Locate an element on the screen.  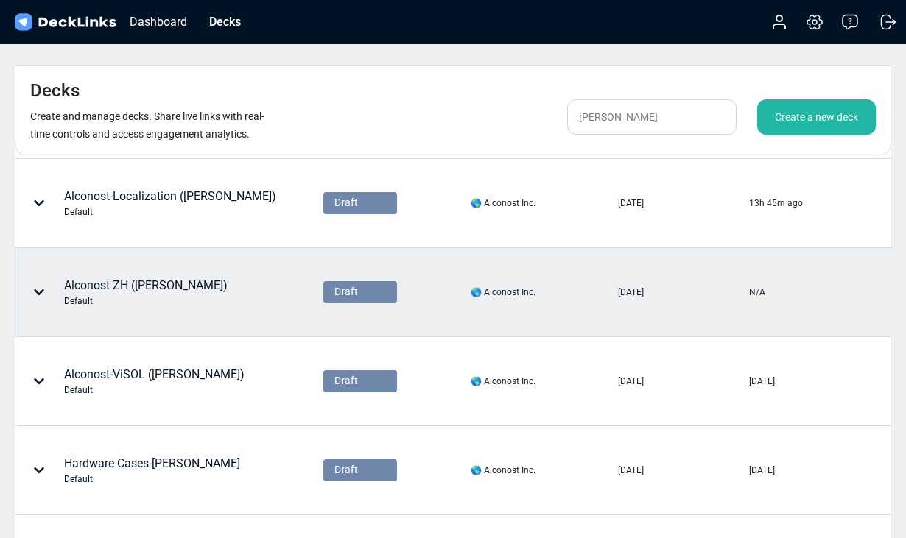
img: DeckLinks is located at coordinates (65, 22).